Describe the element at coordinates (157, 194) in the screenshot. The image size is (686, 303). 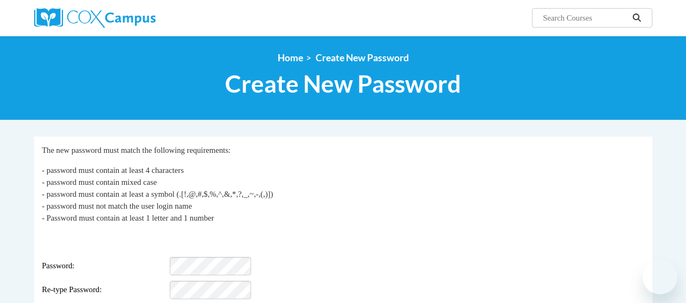
I see `span: - password must contain at least 4 characters - password must contain mixed case - password must ...` at that location.